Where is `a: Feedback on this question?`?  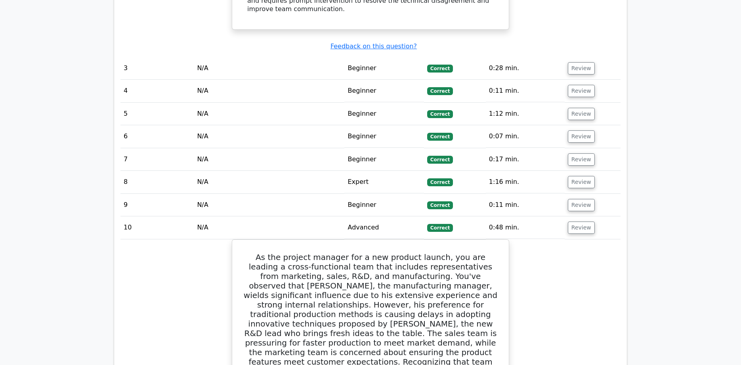
a: Feedback on this question? is located at coordinates (374, 46).